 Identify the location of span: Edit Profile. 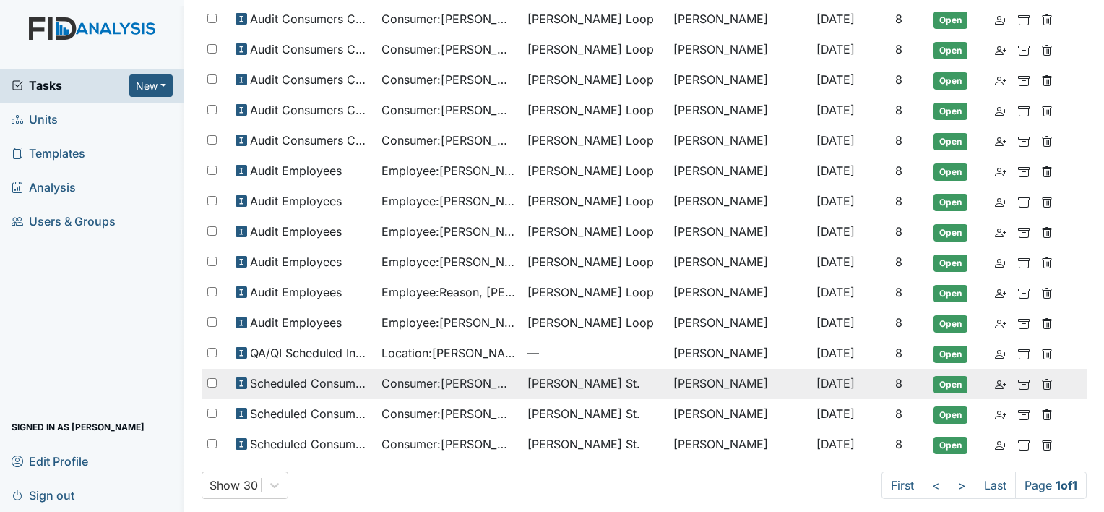
(50, 460).